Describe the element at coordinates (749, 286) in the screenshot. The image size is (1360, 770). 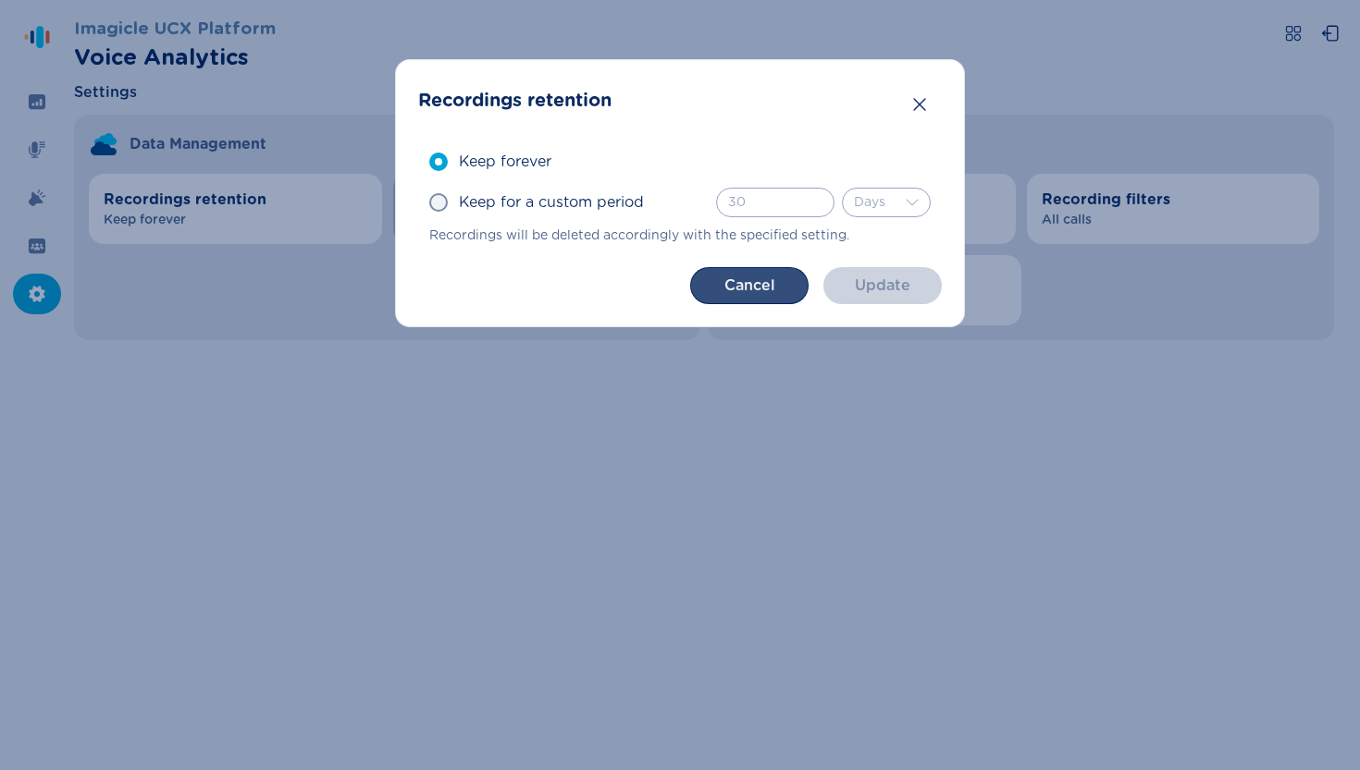
I see `button: Cancel` at that location.